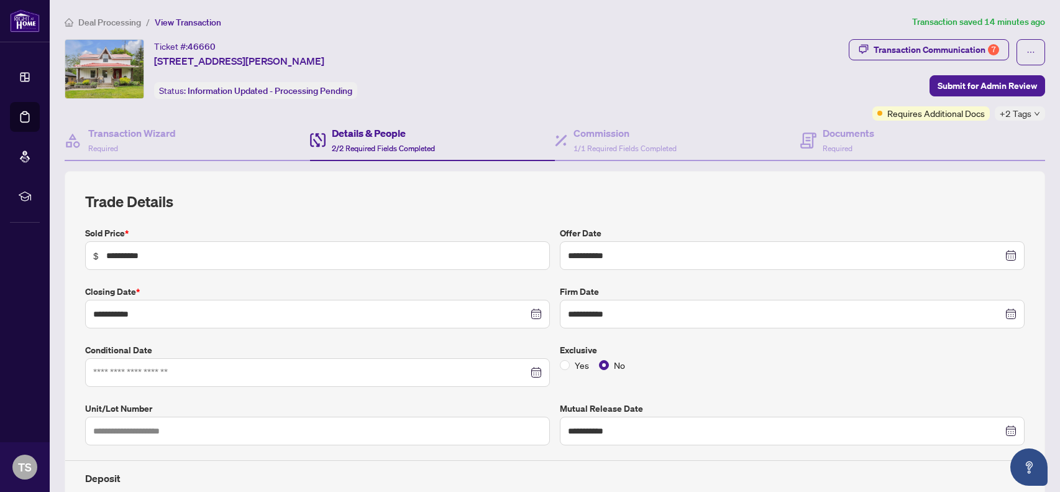  Describe the element at coordinates (384, 148) in the screenshot. I see `span: 2/2 Required Fields Completed` at that location.